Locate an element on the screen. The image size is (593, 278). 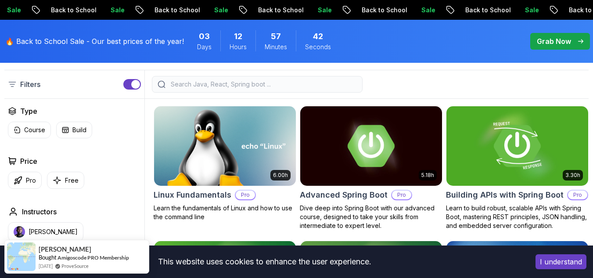
span: Seconds is located at coordinates (318, 47).